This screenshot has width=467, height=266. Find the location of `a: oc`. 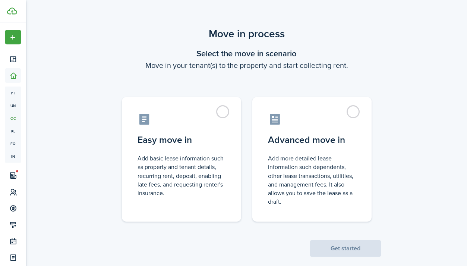

a: oc is located at coordinates (13, 118).